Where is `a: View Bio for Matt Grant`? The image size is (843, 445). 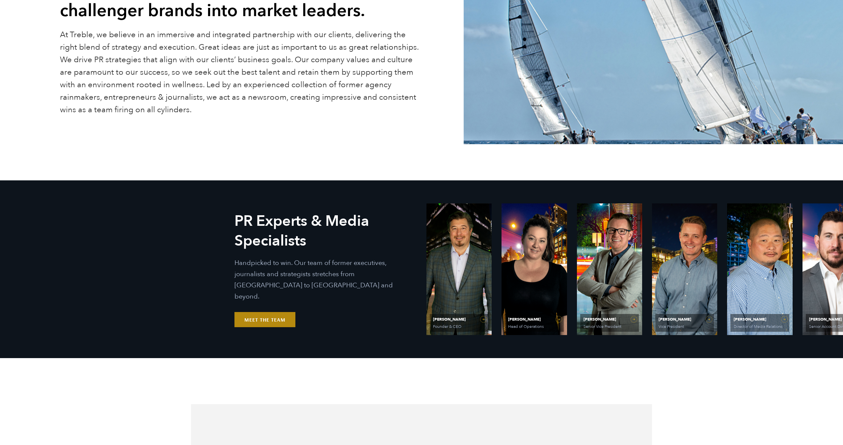 a: View Bio for Matt Grant is located at coordinates (610, 269).